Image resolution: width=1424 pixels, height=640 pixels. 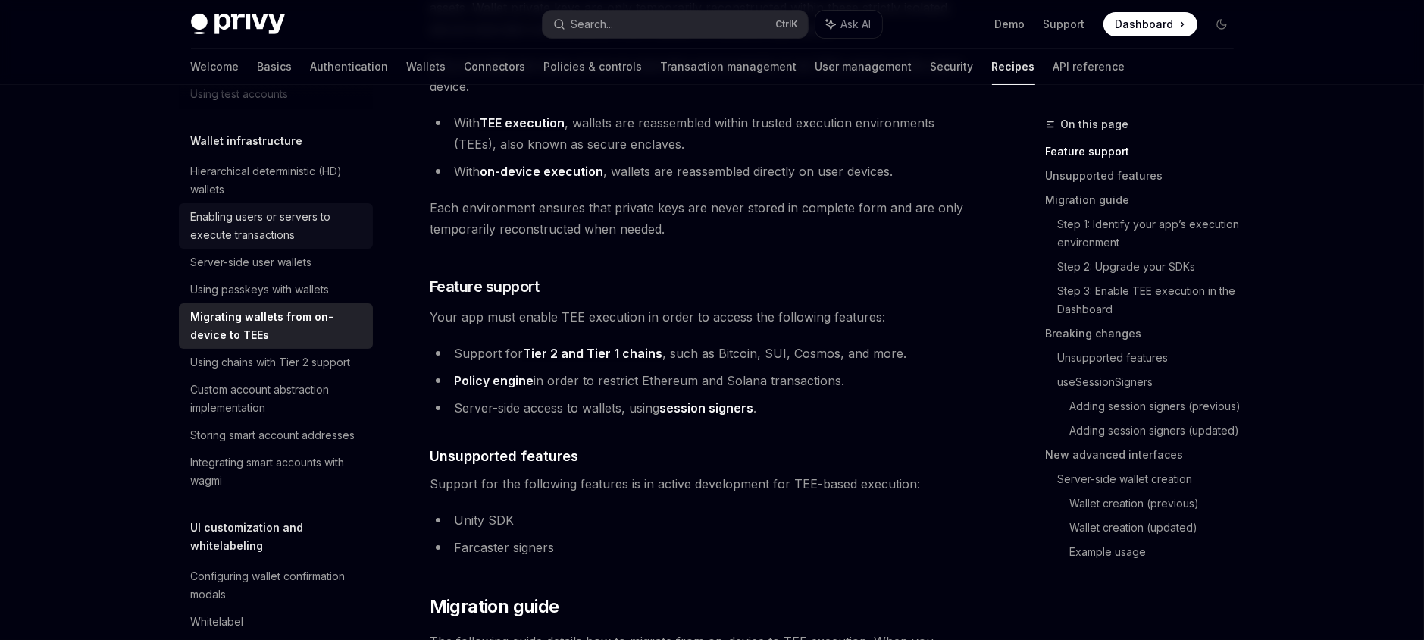 I want to click on a: Server-side user wallets, so click(x=276, y=262).